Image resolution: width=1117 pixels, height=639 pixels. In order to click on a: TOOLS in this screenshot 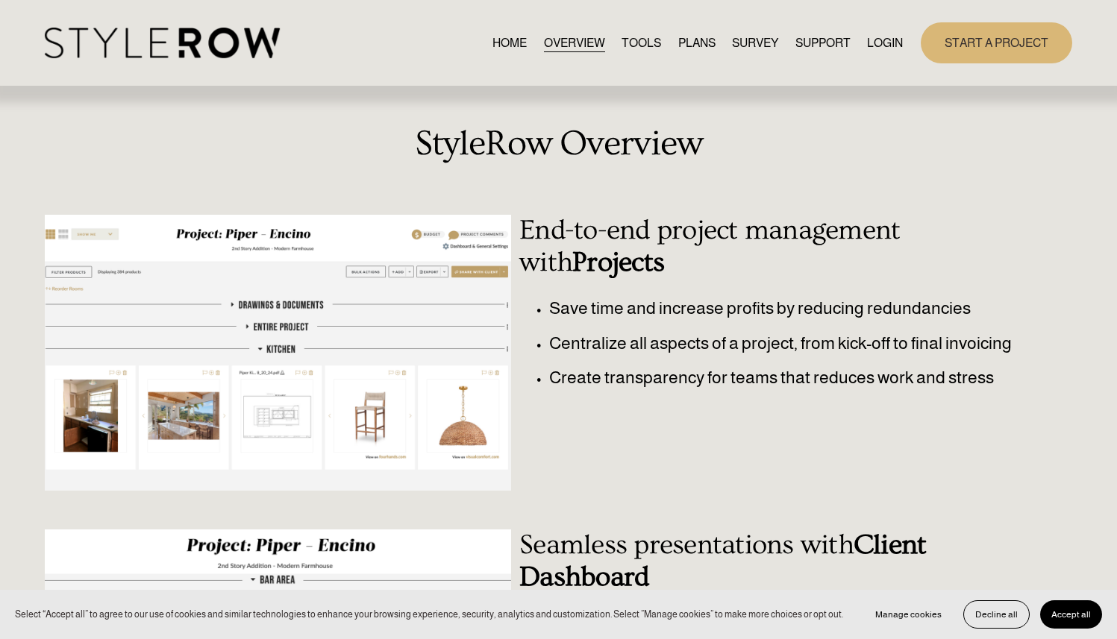, I will do `click(641, 43)`.